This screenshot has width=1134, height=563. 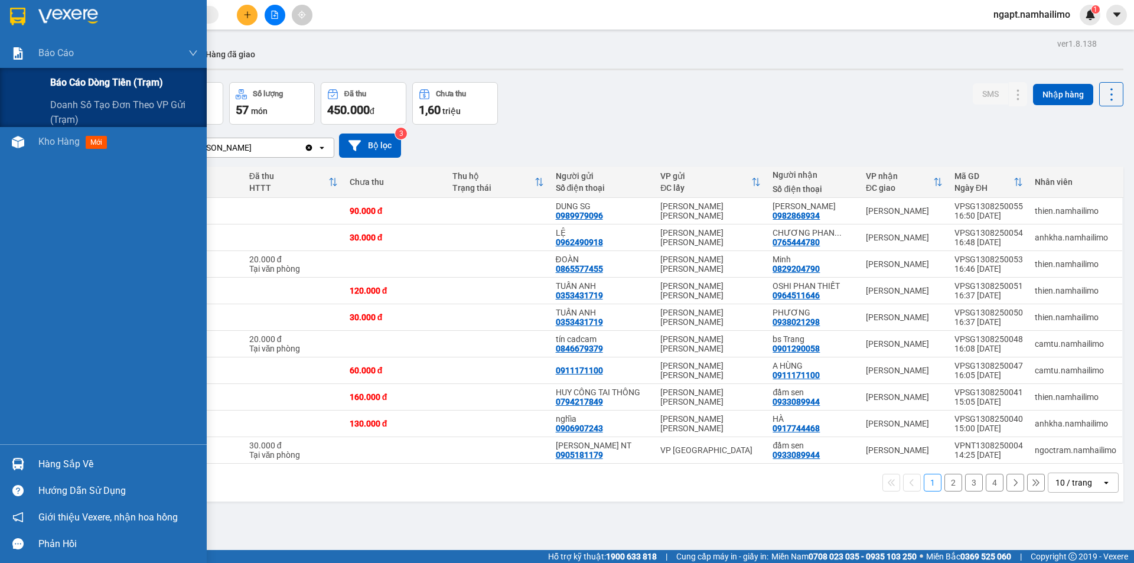 I want to click on button: file-add, so click(x=275, y=15).